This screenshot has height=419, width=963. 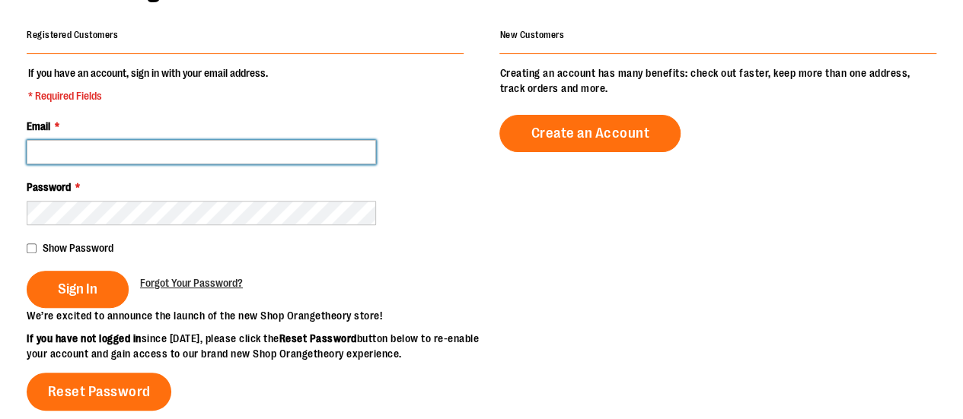 What do you see at coordinates (191, 283) in the screenshot?
I see `a: Forgot Your Password?` at bounding box center [191, 283].